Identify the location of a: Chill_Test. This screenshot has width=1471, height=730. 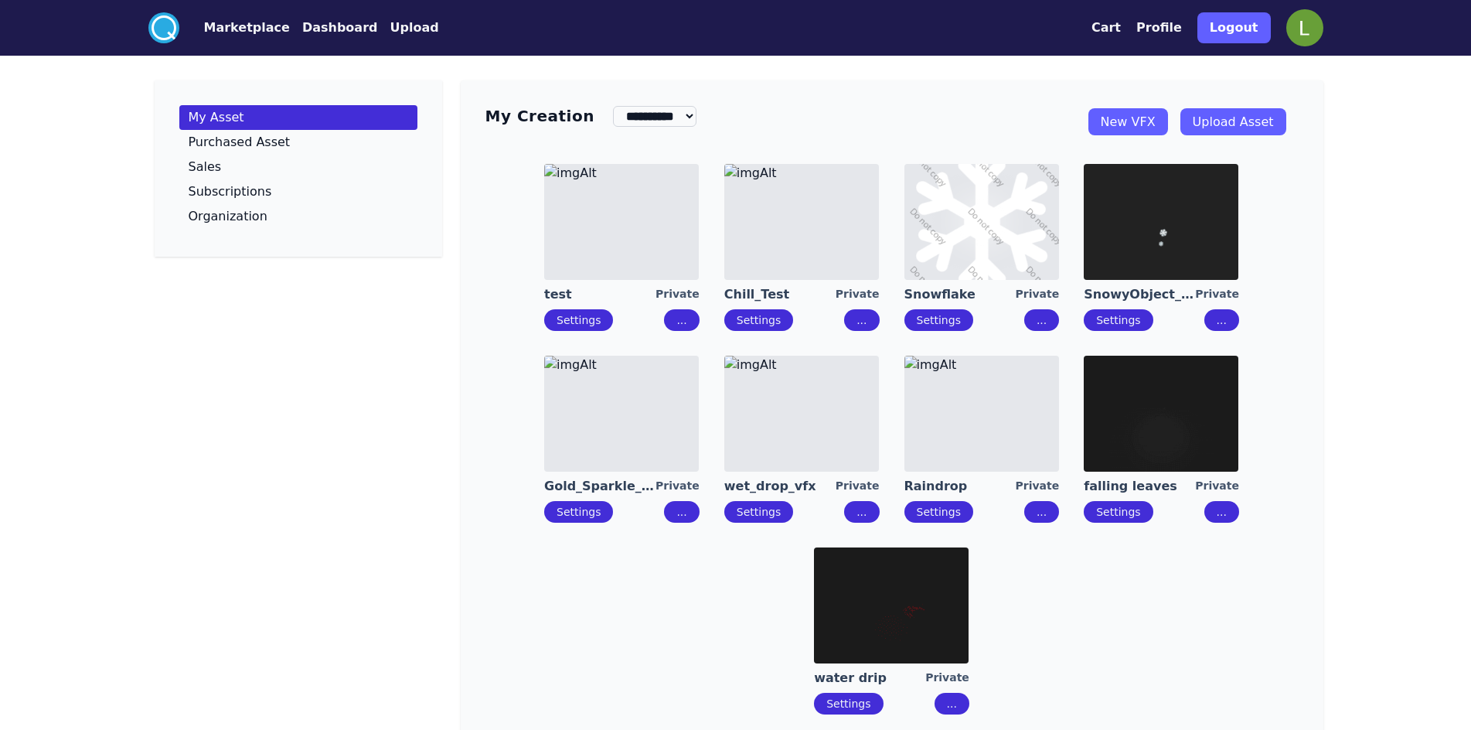
(780, 295).